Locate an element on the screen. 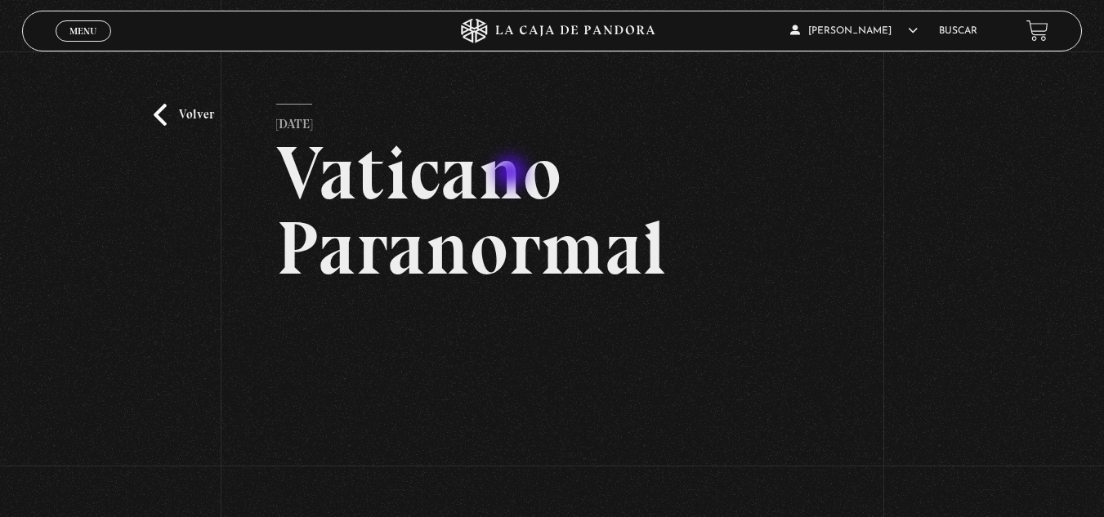 The image size is (1104, 517). a: Volver is located at coordinates (184, 114).